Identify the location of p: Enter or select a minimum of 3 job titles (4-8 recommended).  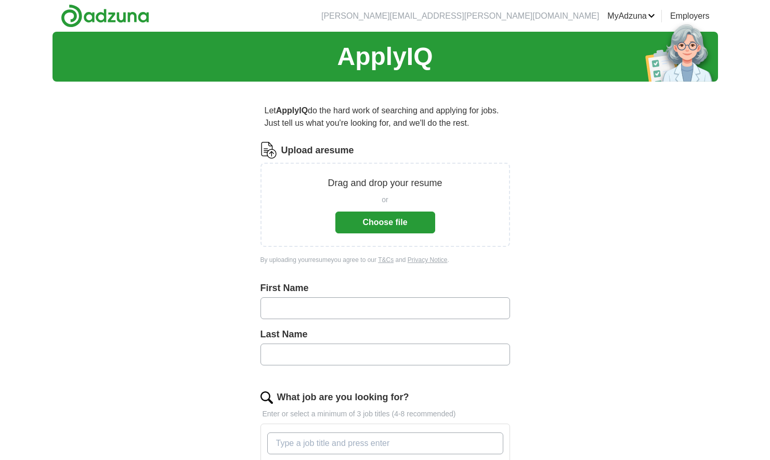
(385, 414).